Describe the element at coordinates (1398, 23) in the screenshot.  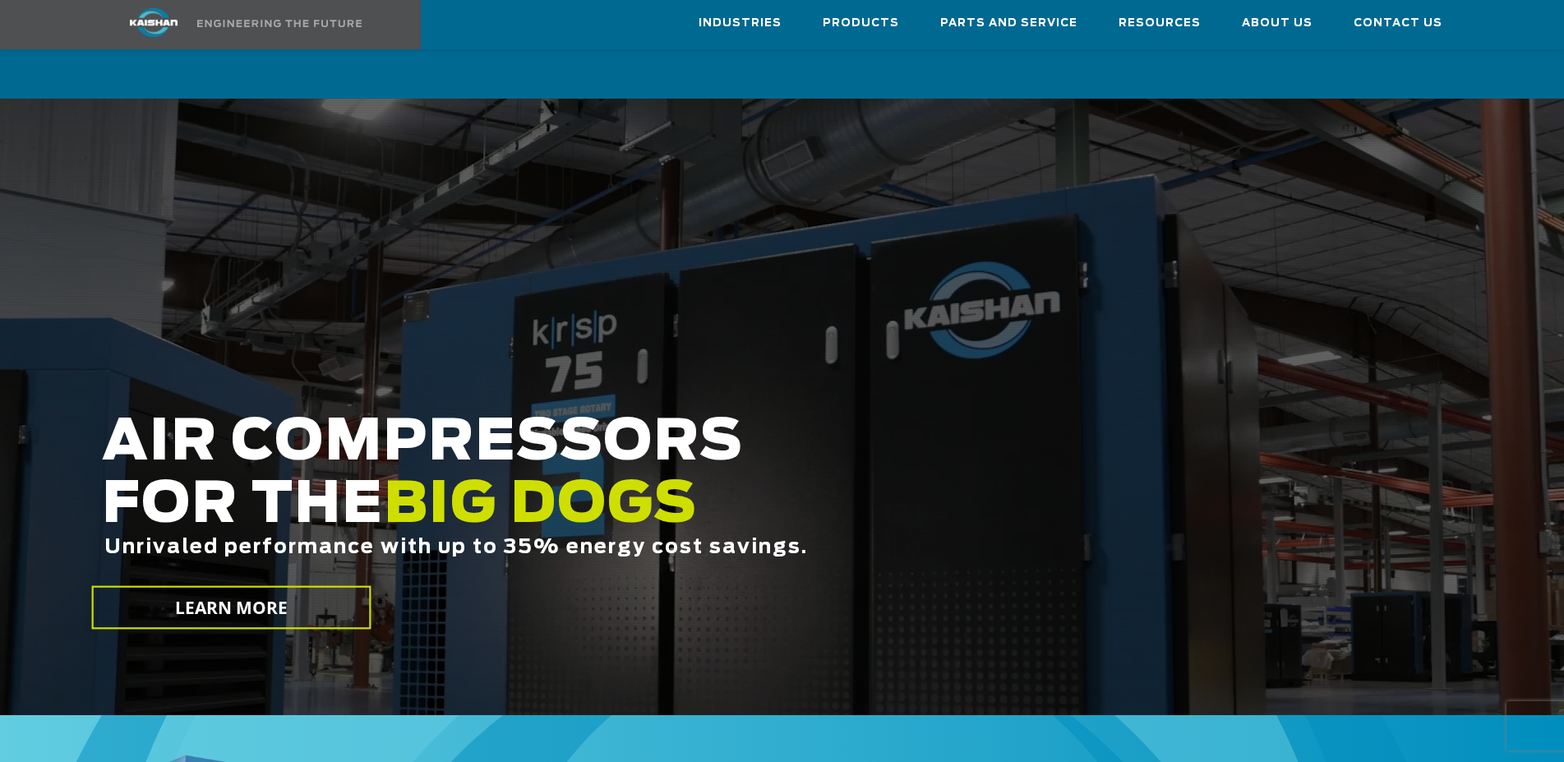
I see `span: Contact Us` at that location.